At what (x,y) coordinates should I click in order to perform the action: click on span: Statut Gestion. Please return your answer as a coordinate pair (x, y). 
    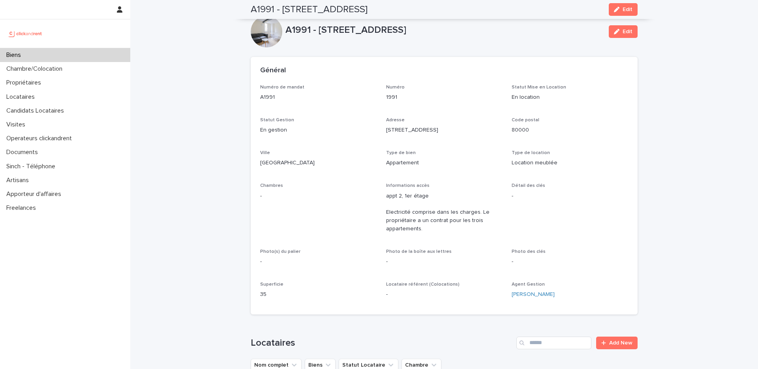
    Looking at the image, I should click on (277, 120).